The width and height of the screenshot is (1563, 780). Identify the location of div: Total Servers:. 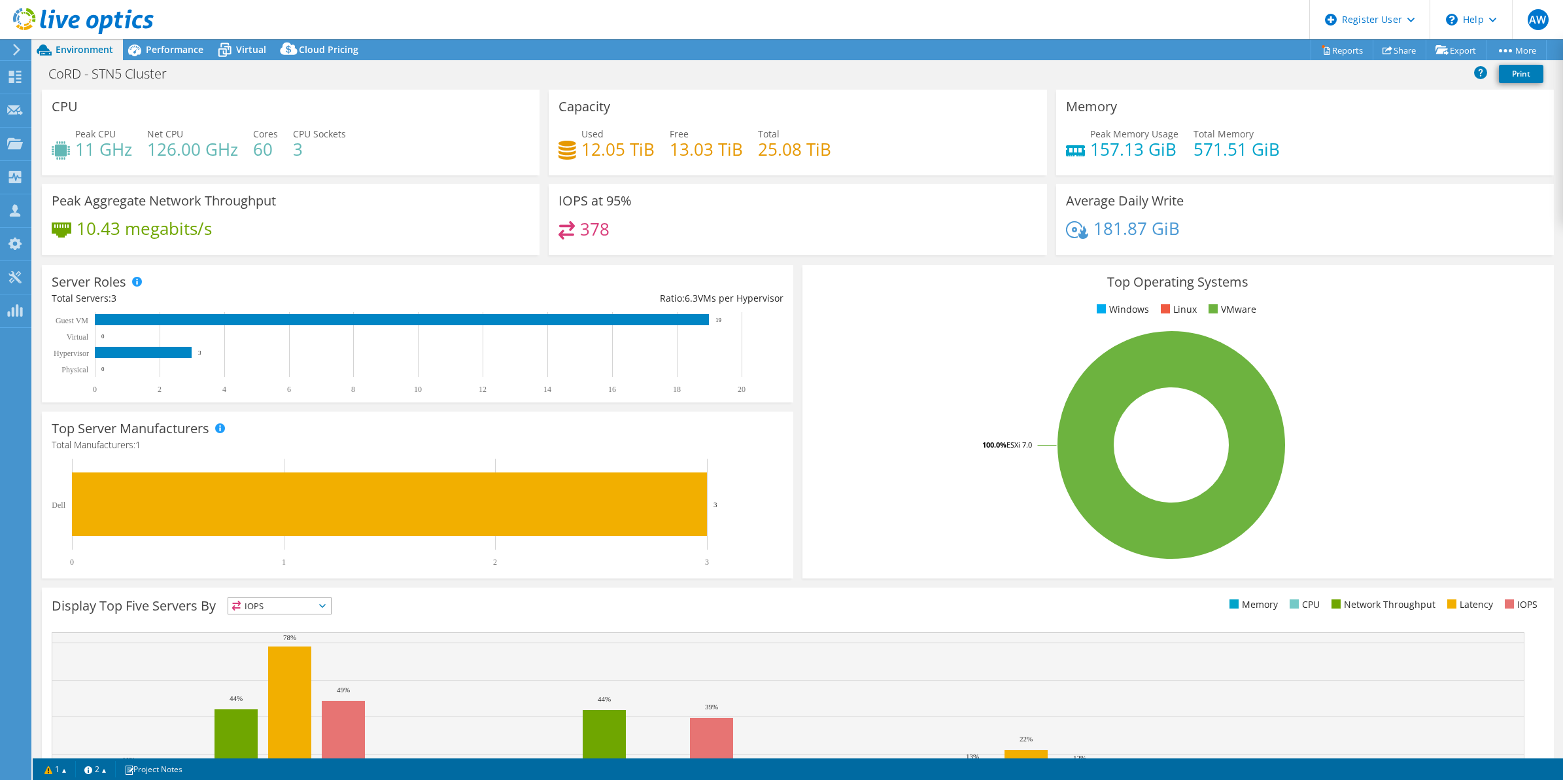
(234, 298).